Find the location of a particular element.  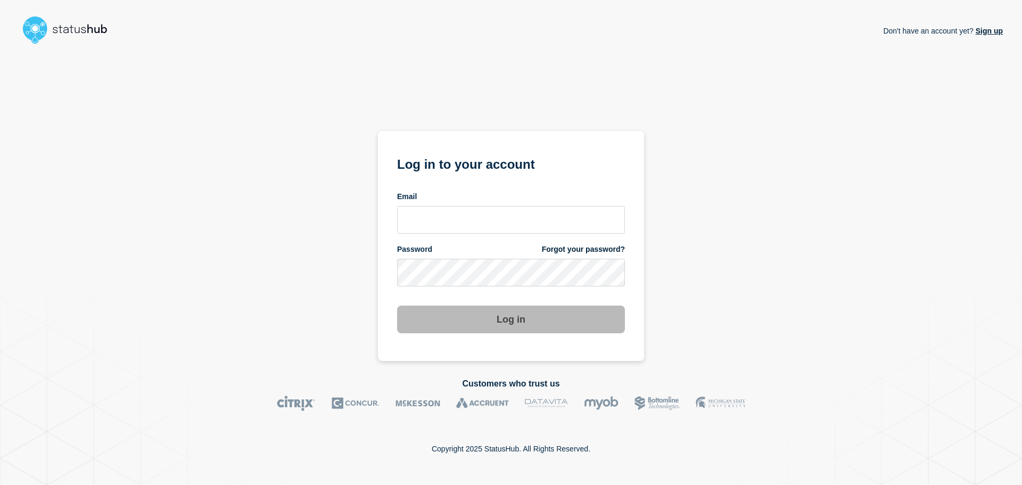

img: MSU logo is located at coordinates (720, 403).